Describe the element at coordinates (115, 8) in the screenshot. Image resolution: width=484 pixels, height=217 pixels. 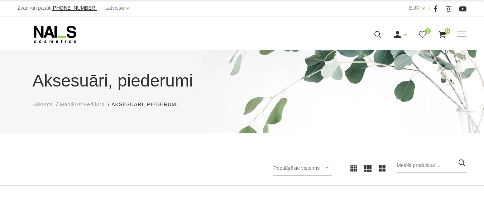
I see `a: Latviešu` at that location.